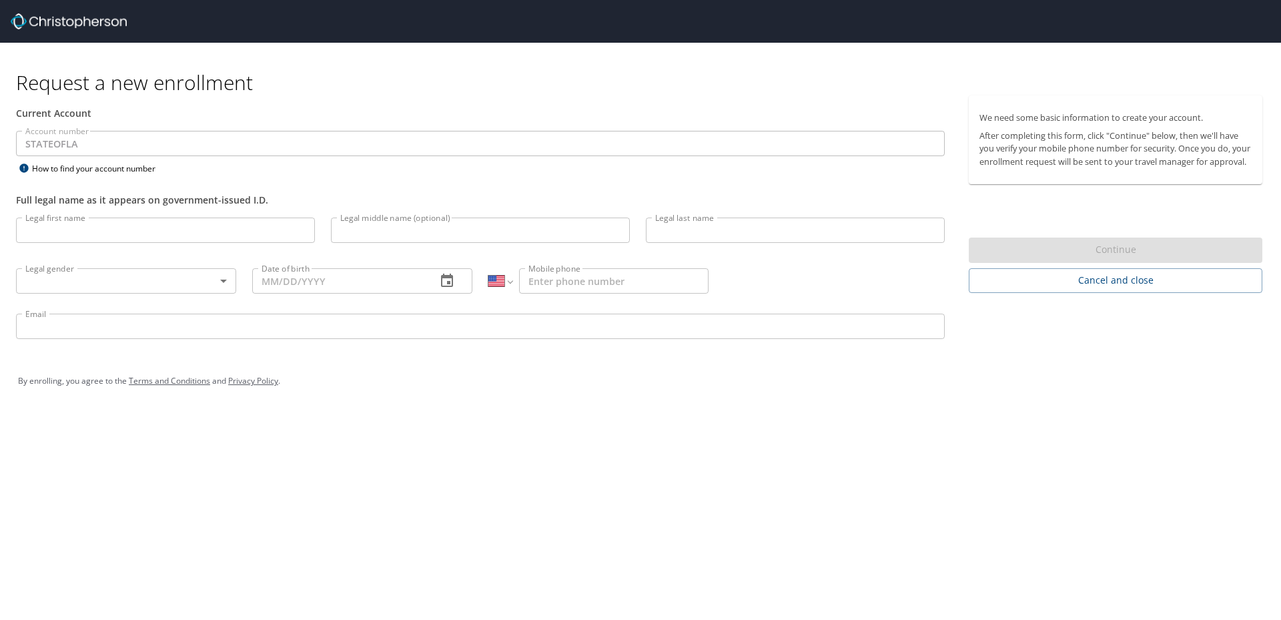 The width and height of the screenshot is (1281, 620). What do you see at coordinates (614, 281) in the screenshot?
I see `input: Enter phone number` at bounding box center [614, 281].